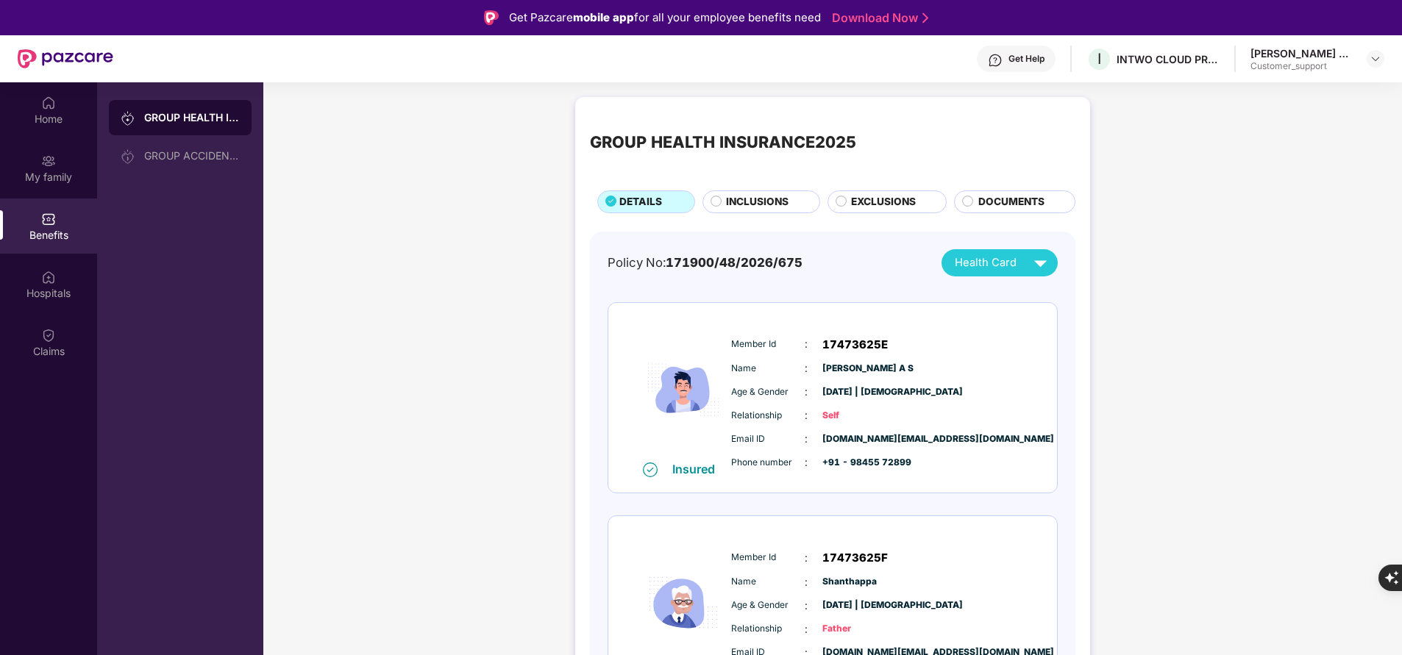 This screenshot has height=655, width=1402. What do you see at coordinates (995, 60) in the screenshot?
I see `img: svg+xml;base64,PHN2ZyBpZD0iSGVscC0zMngzMiIgeG1sbnM9Imh0dHA6Ly93d3cudzMub3JnLzIwMDAvc3ZnIiB3aWR0aD...` at bounding box center [995, 60].